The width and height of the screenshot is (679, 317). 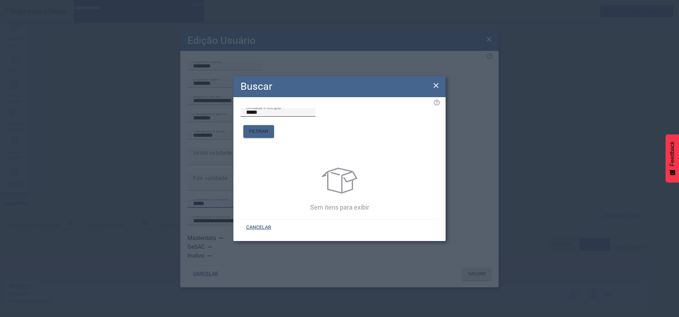 I want to click on p: Sem itens para exibir, so click(x=340, y=207).